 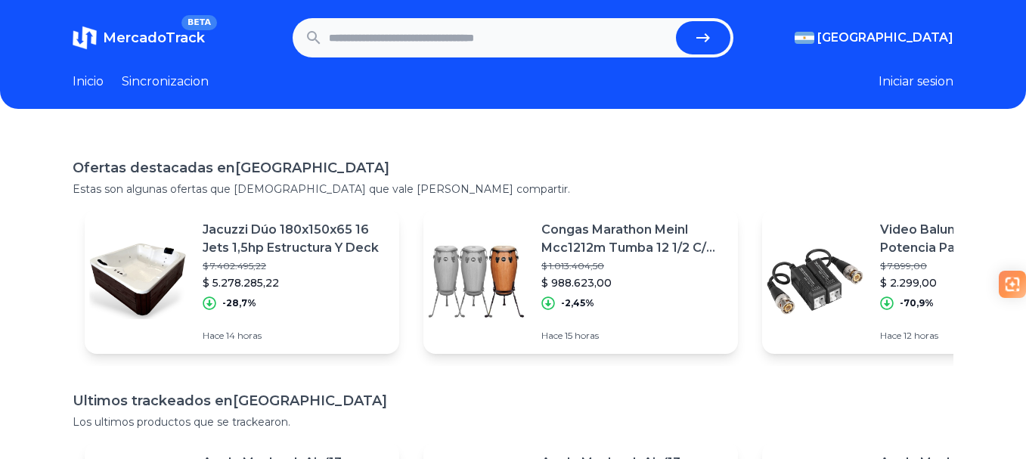 What do you see at coordinates (199, 23) in the screenshot?
I see `span: BETA` at bounding box center [199, 23].